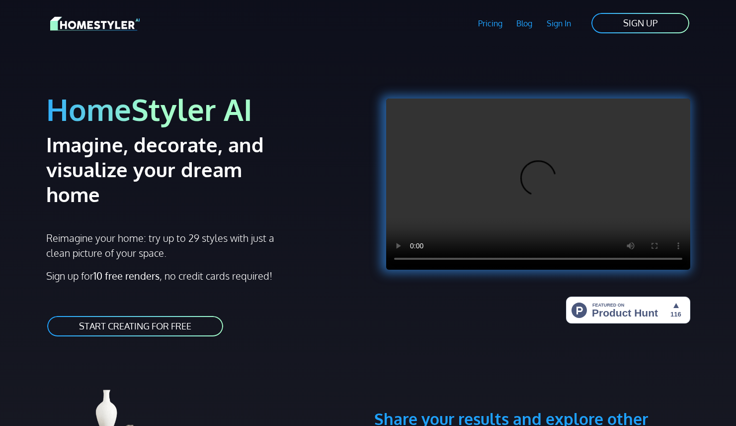 This screenshot has width=736, height=426. Describe the element at coordinates (135, 326) in the screenshot. I see `a: START CREATING FOR FREE` at that location.